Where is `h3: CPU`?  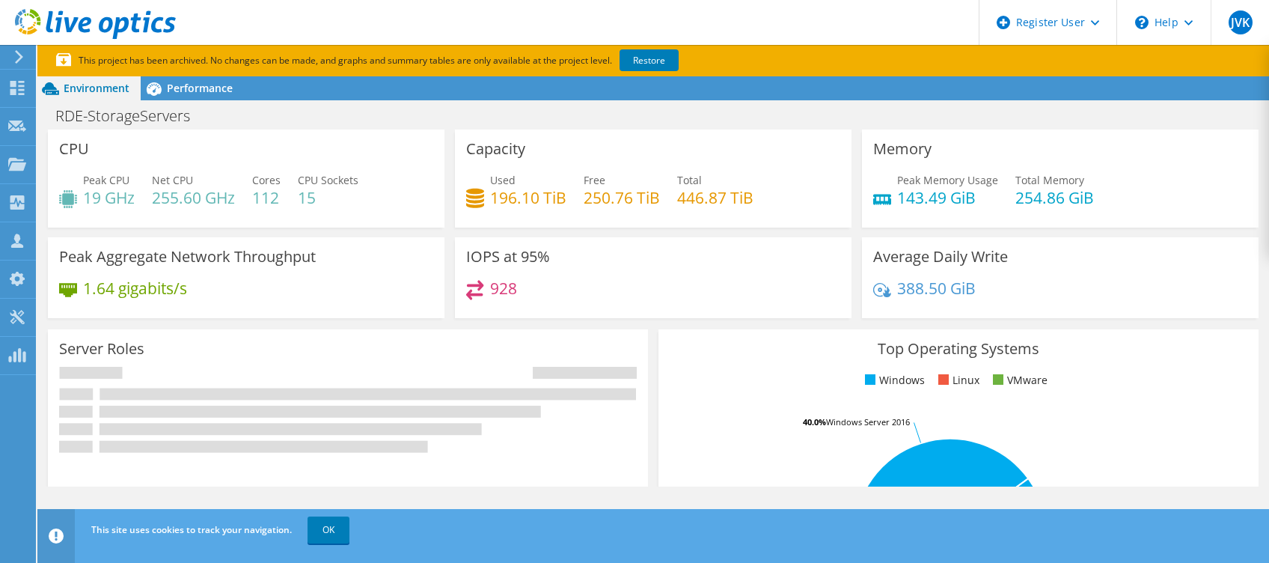 h3: CPU is located at coordinates (74, 149).